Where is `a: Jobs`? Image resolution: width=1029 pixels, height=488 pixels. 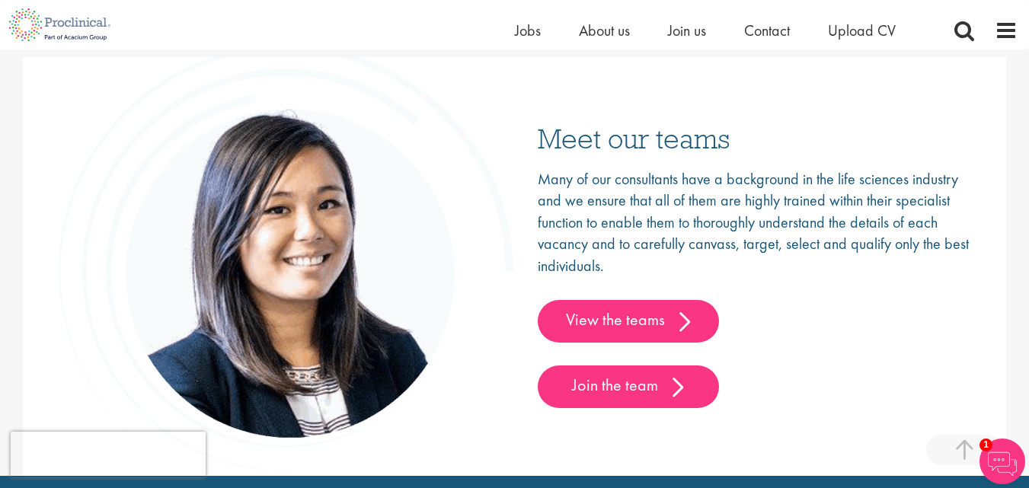
a: Jobs is located at coordinates (528, 30).